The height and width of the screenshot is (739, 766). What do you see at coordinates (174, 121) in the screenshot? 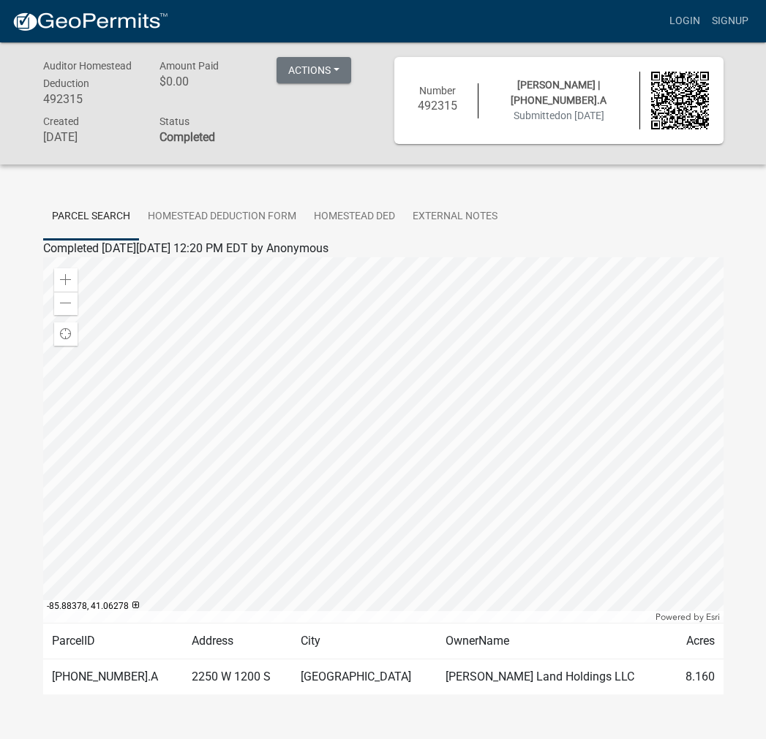
I see `span: Status` at bounding box center [174, 121].